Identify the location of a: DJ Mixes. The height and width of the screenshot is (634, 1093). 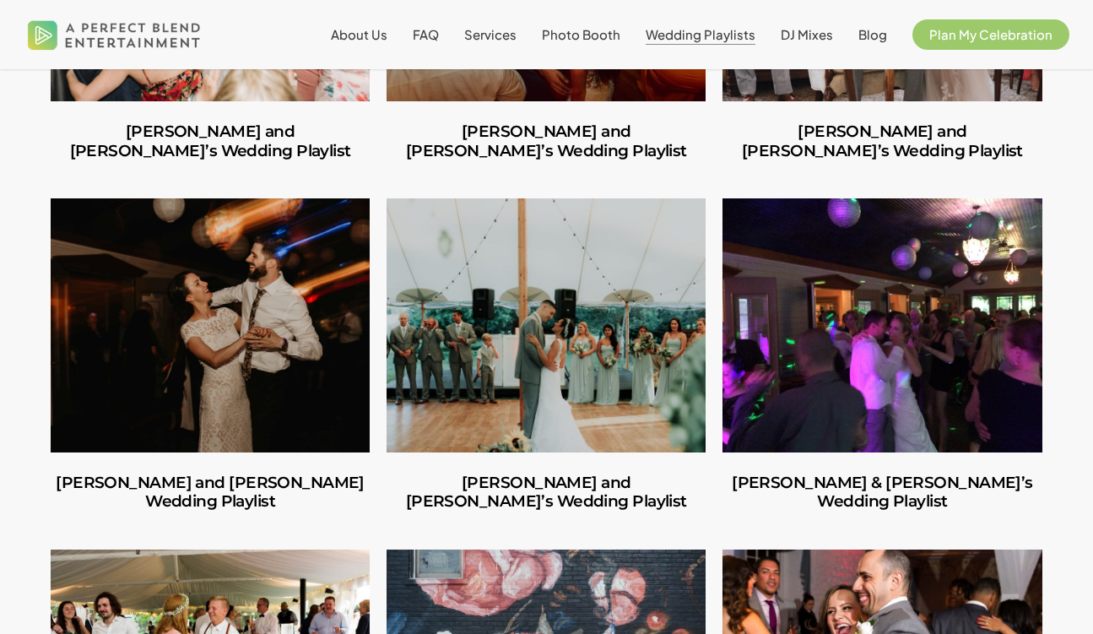
(807, 35).